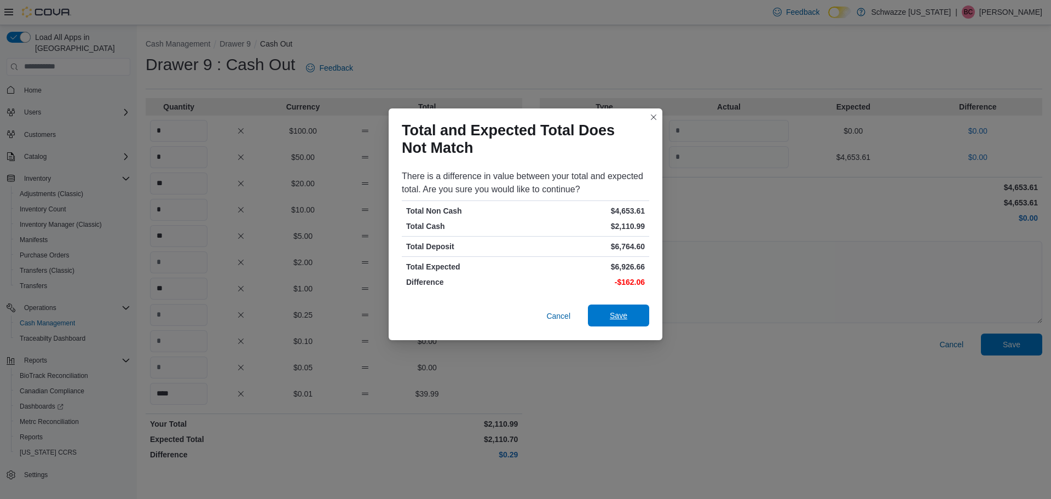 The image size is (1051, 499). Describe the element at coordinates (586, 282) in the screenshot. I see `p: -$162.06` at that location.